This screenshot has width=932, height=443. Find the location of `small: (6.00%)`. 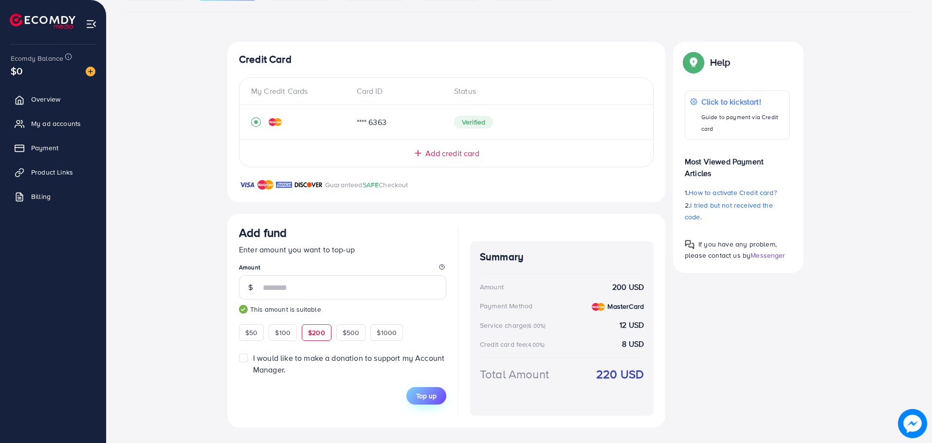

small: (6.00%) is located at coordinates (536, 326).